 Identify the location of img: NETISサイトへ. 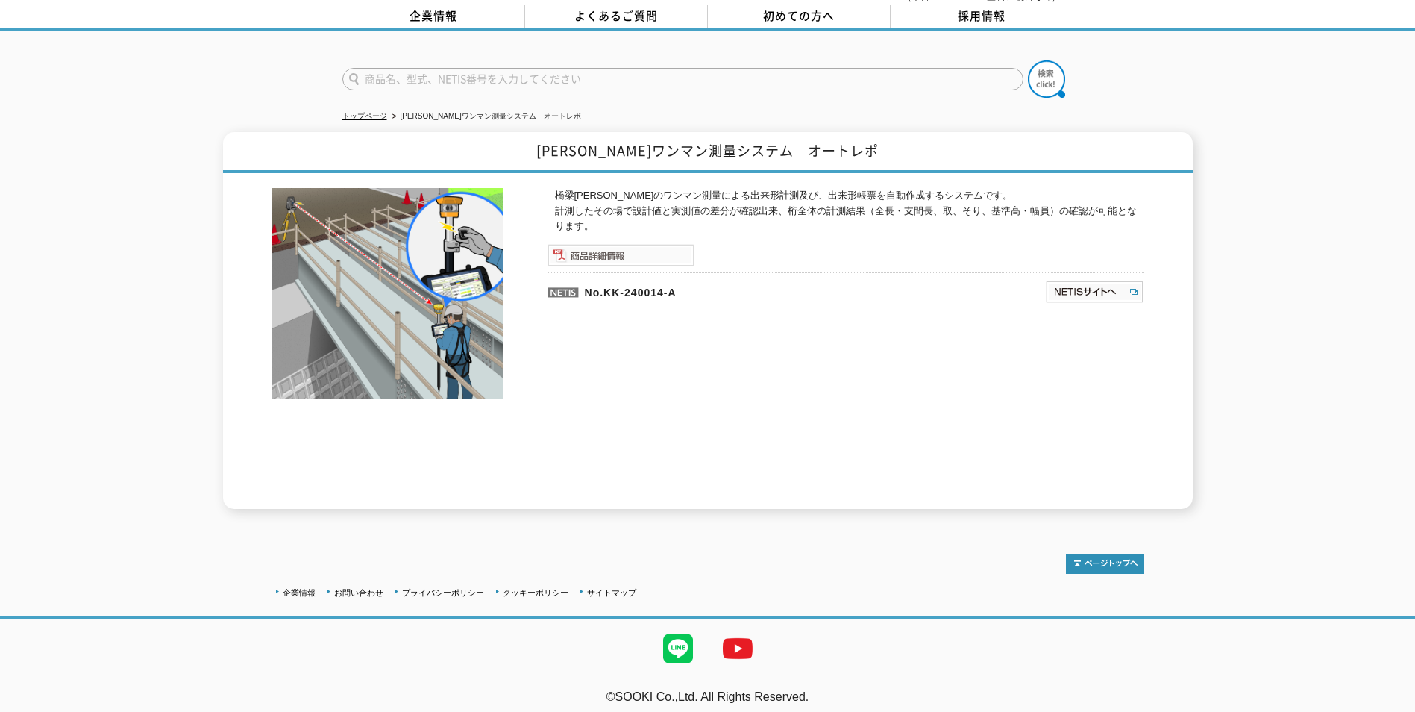
(1094, 292).